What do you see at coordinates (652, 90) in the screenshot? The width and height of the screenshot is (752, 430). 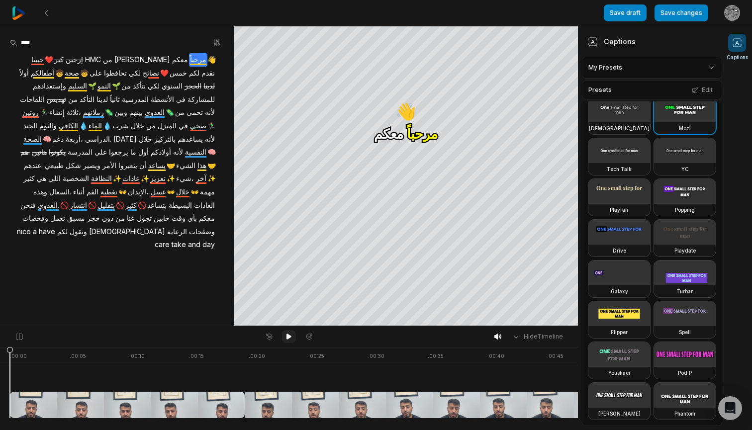 I see `div: Presets` at bounding box center [652, 90].